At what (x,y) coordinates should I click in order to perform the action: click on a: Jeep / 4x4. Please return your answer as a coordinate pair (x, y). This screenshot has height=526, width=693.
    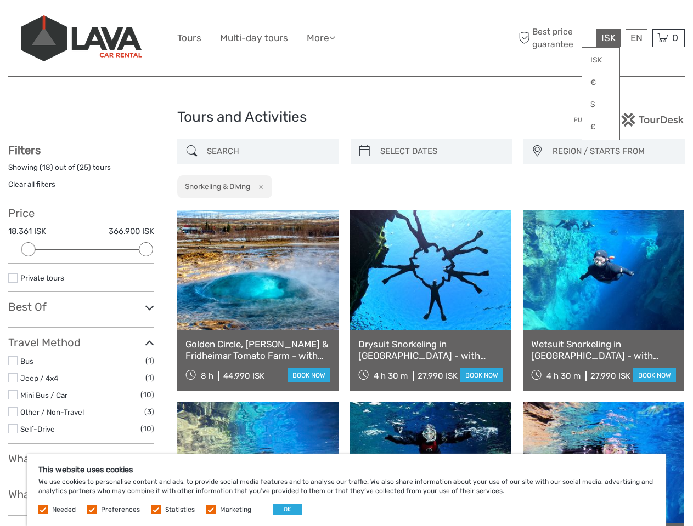
    Looking at the image, I should click on (39, 378).